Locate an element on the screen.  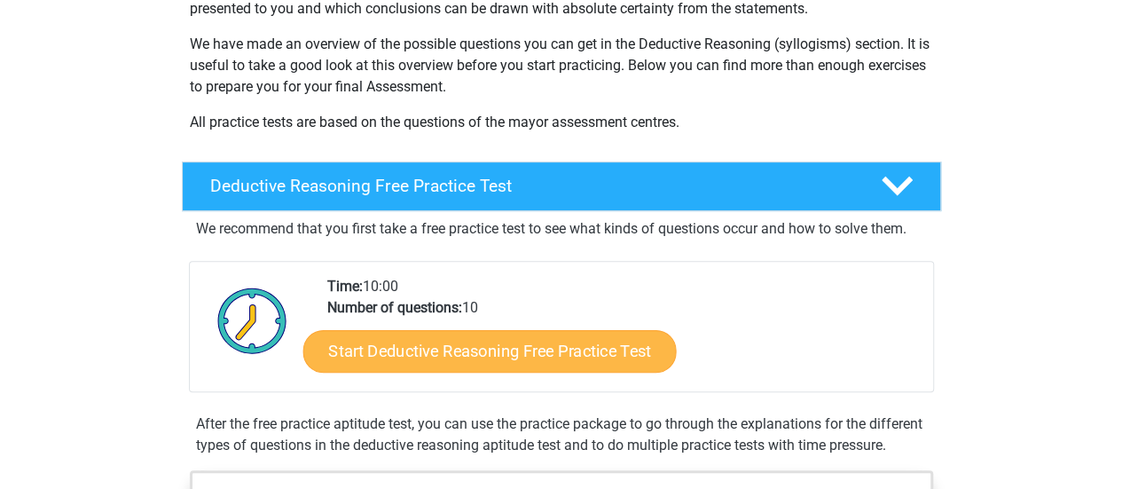
div: After the free practice aptitude test, you can use the practice package to go through the explana... is located at coordinates (562, 435).